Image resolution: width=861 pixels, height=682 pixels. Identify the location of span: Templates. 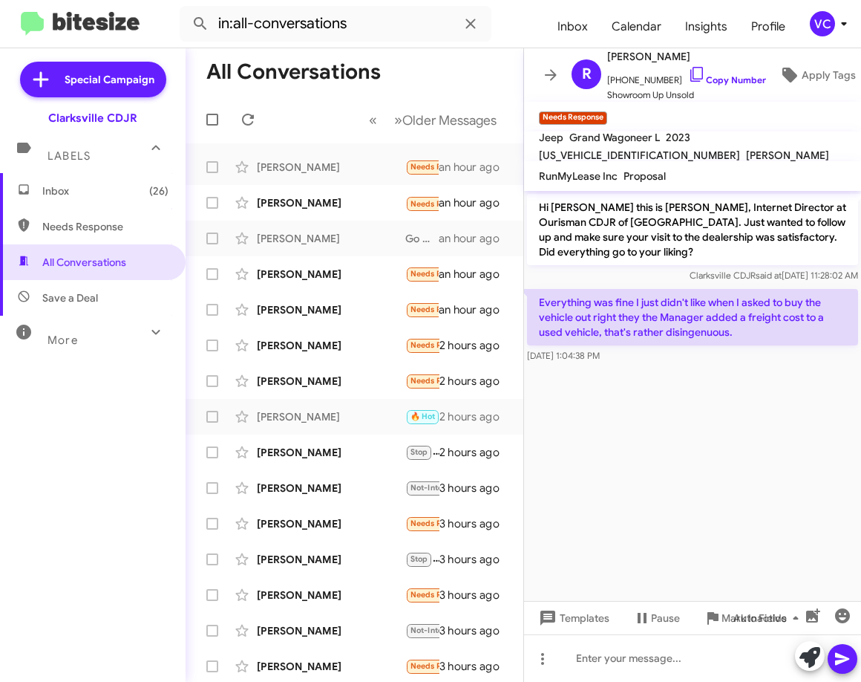
(573, 618).